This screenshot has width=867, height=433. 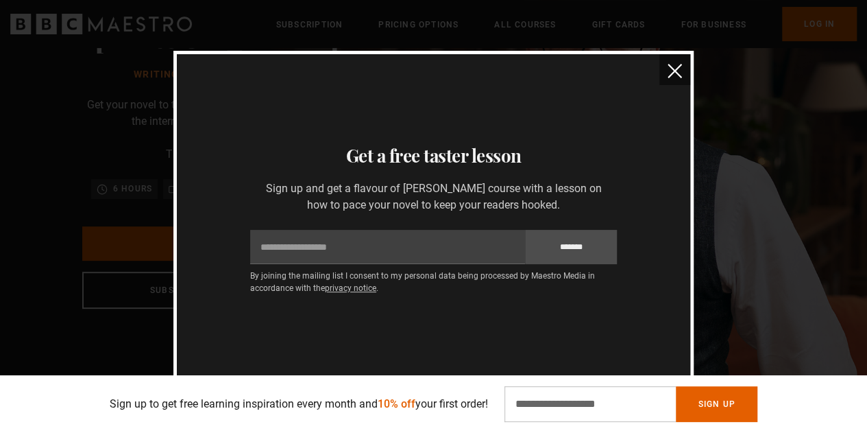 I want to click on span: 10% off, so click(x=396, y=403).